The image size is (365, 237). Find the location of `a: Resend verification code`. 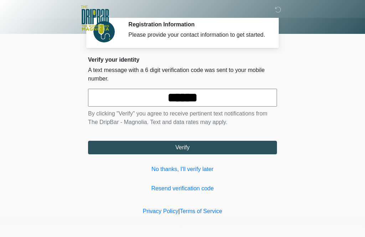

a: Resend verification code is located at coordinates (183, 189).